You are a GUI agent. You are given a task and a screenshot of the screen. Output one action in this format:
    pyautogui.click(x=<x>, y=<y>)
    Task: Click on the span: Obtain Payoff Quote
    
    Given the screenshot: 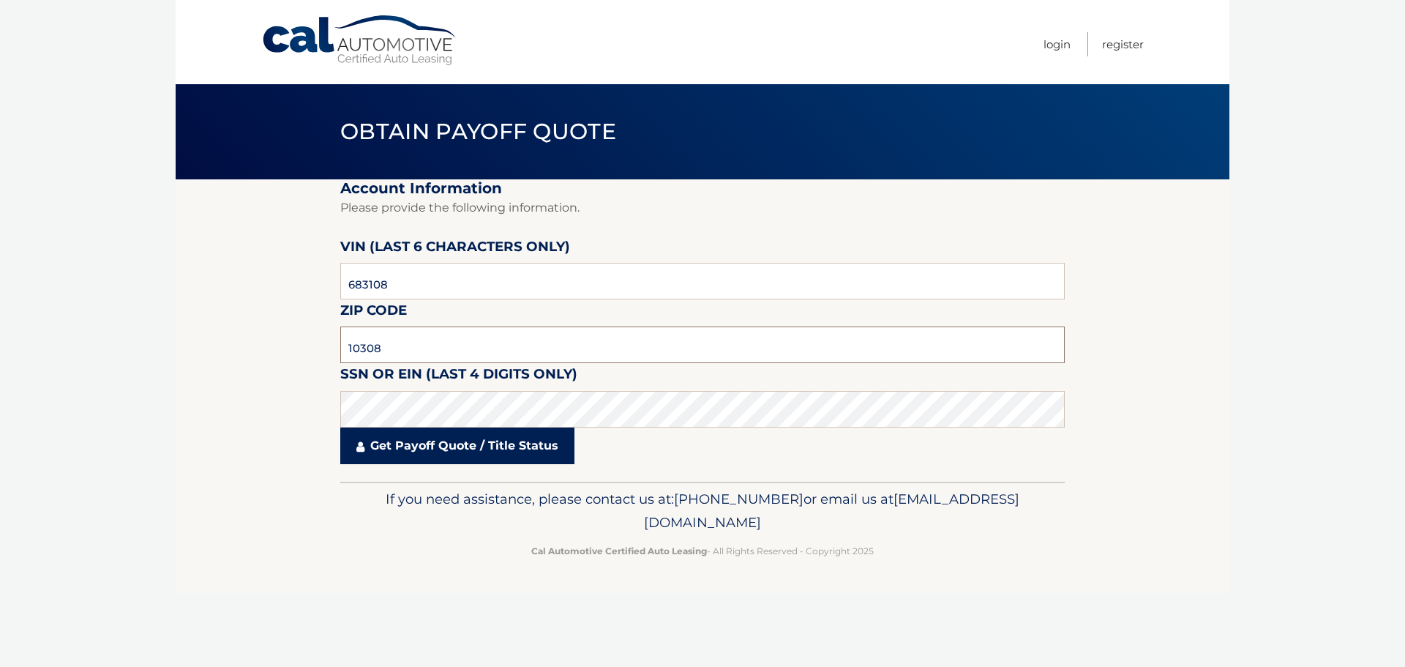 What is the action you would take?
    pyautogui.click(x=478, y=131)
    